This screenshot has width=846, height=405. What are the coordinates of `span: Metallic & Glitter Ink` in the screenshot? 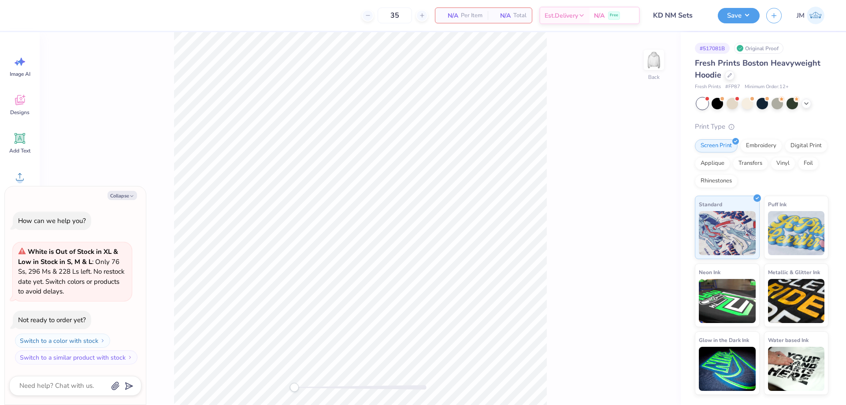 It's located at (794, 272).